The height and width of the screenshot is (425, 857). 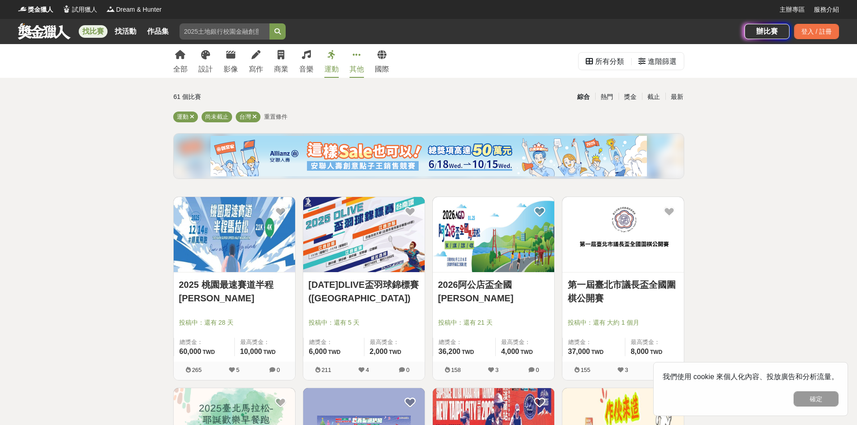 I want to click on span: 投稿中：還有 大約 1 個月, so click(x=623, y=323).